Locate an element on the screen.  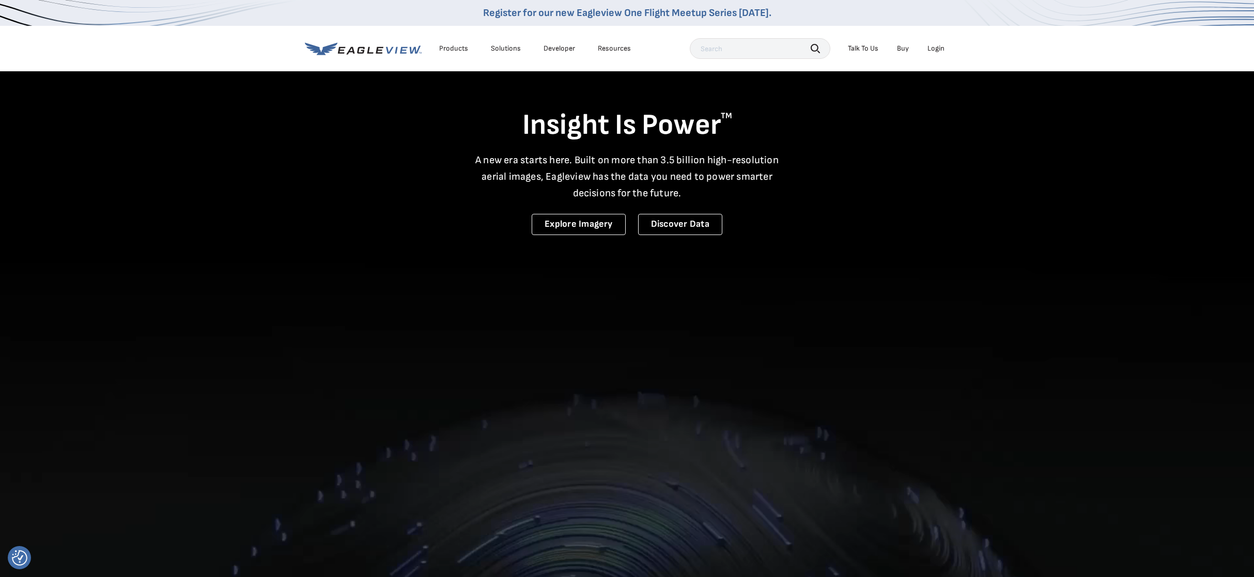
div: Products is located at coordinates (454, 49).